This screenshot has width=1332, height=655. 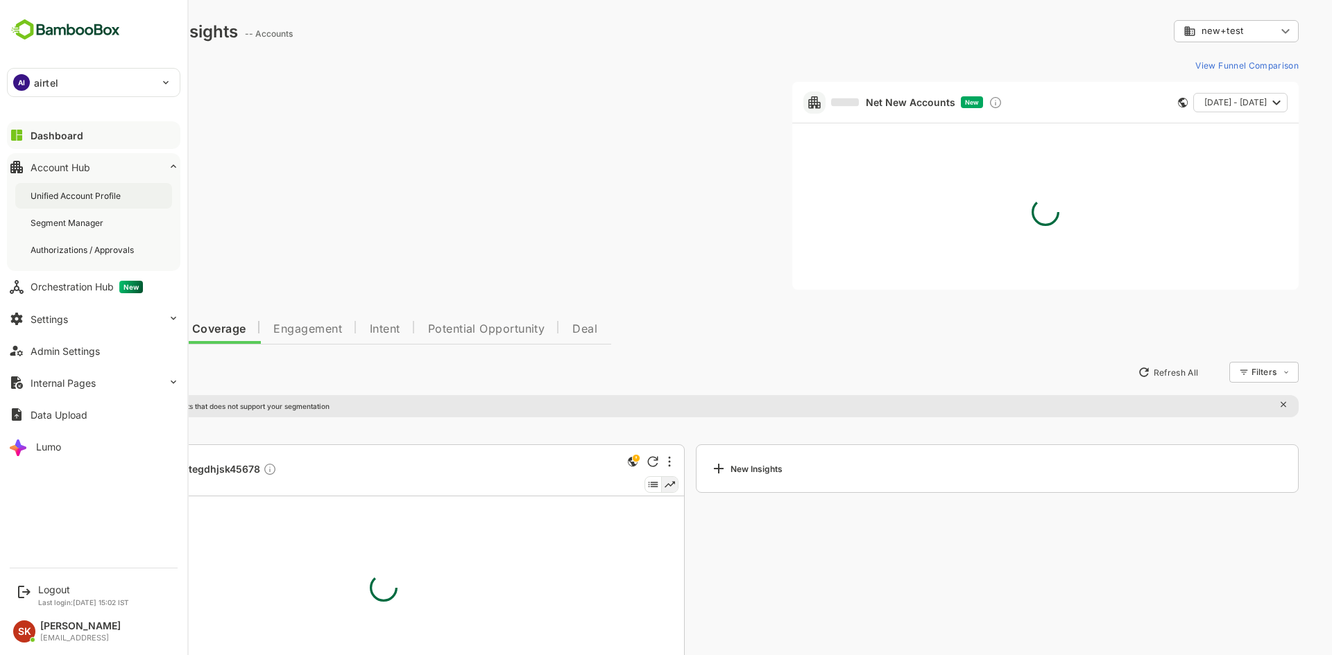 What do you see at coordinates (59, 415) in the screenshot?
I see `div: Data Upload` at bounding box center [59, 415].